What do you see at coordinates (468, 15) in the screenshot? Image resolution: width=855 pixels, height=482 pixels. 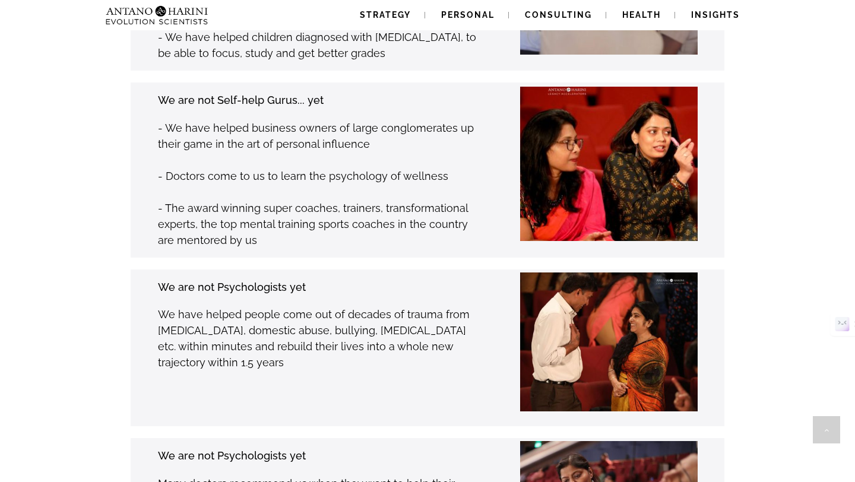 I see `span: Personal` at bounding box center [468, 15].